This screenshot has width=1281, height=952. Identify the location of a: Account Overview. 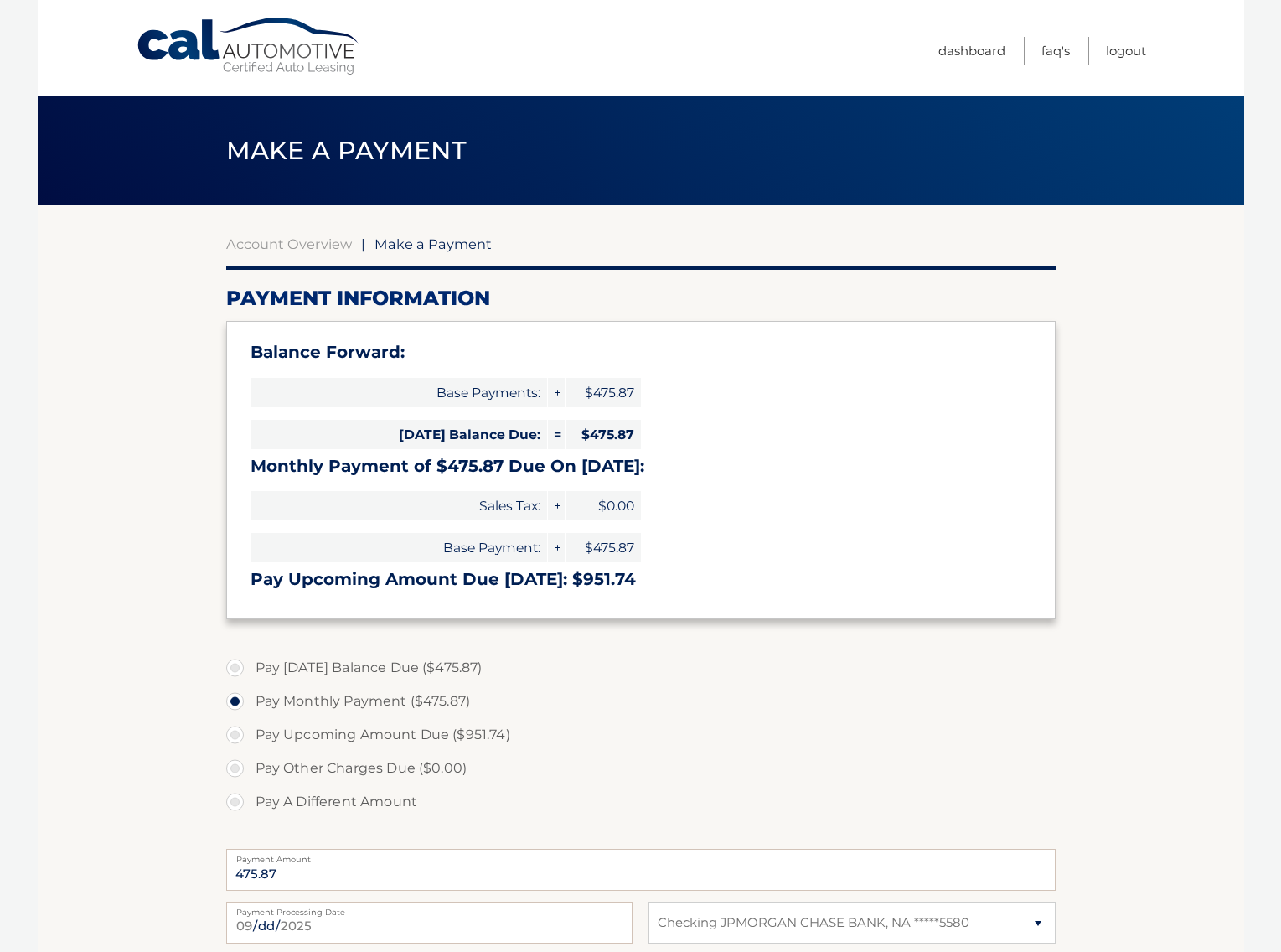
(289, 243).